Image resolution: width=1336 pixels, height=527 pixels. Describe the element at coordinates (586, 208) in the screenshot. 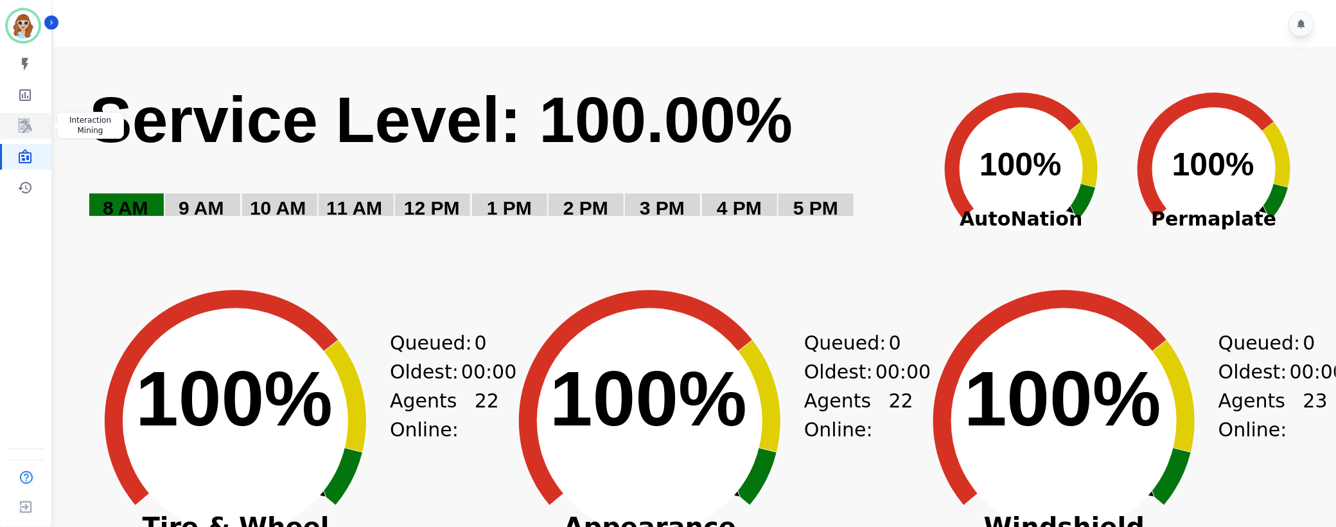

I see `text: 2 PM` at that location.